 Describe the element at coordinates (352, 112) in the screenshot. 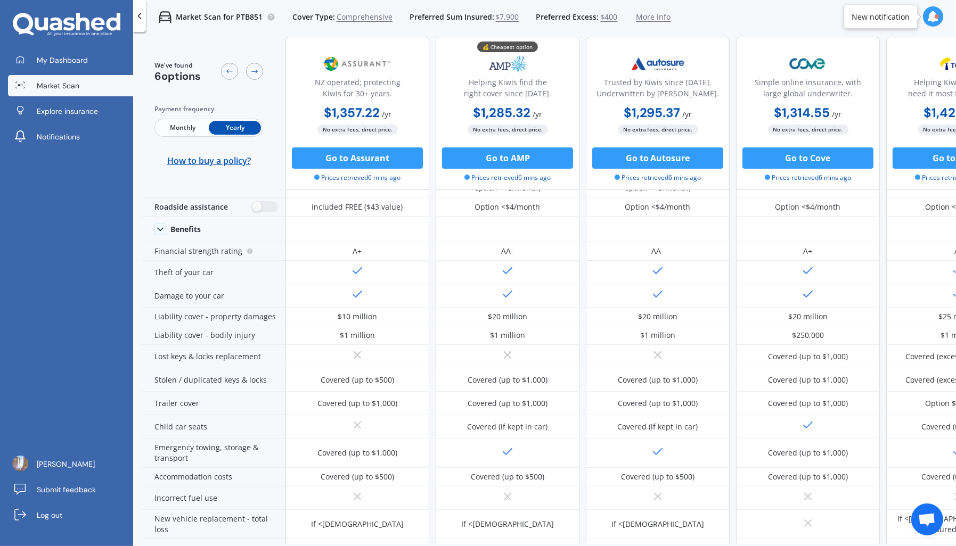

I see `b: $1,357.22` at that location.